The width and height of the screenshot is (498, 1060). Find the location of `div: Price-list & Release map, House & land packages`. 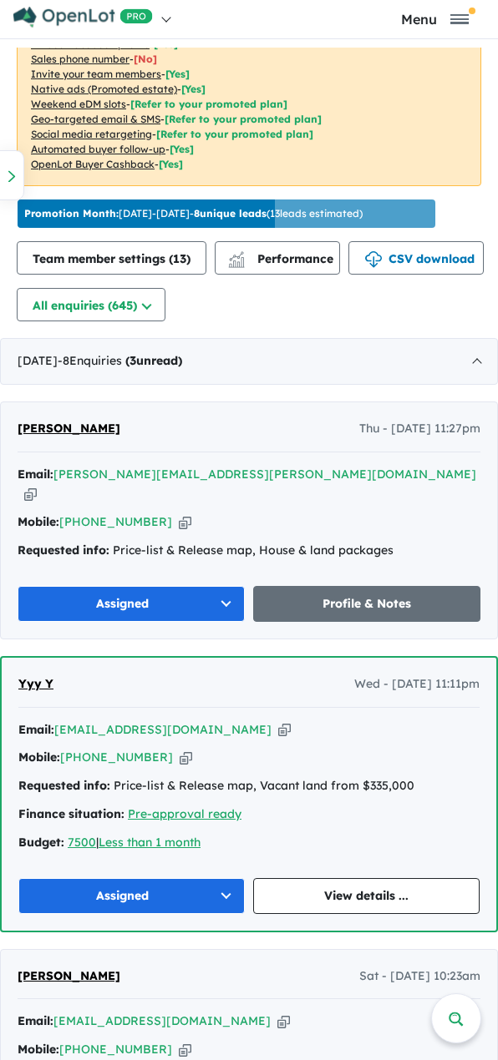

div: Price-list & Release map, House & land packages is located at coordinates (249, 551).